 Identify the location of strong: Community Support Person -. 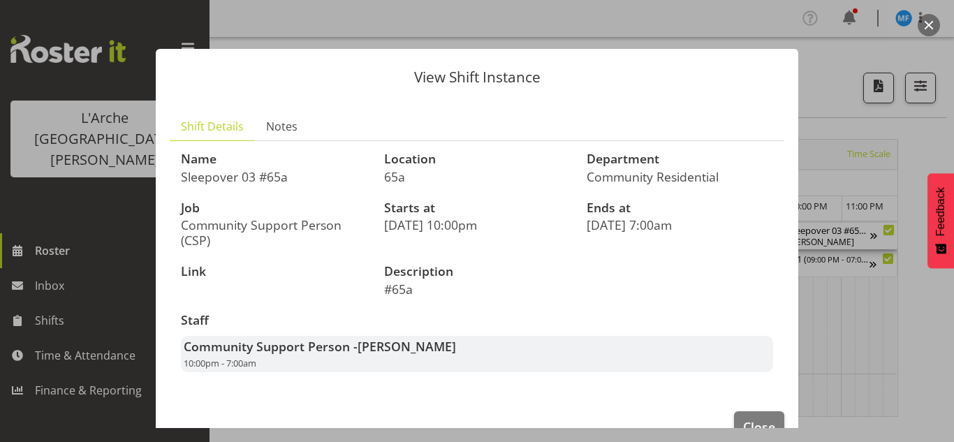
(320, 346).